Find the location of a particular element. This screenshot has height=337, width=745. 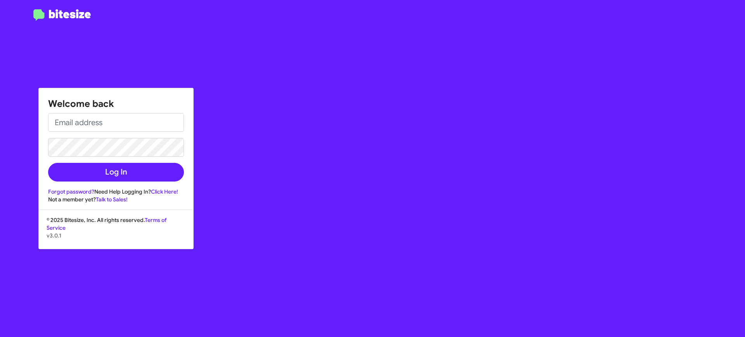

div: Not a member yet? is located at coordinates (116, 199).